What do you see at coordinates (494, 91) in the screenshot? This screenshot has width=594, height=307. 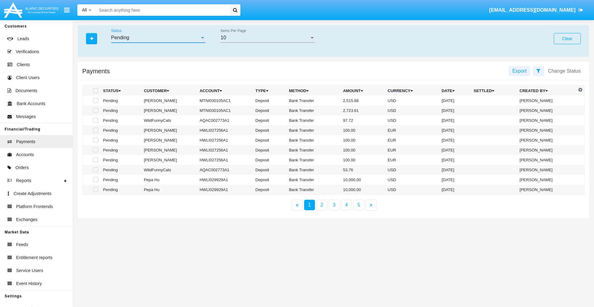 I see `th: Settled` at bounding box center [494, 91].